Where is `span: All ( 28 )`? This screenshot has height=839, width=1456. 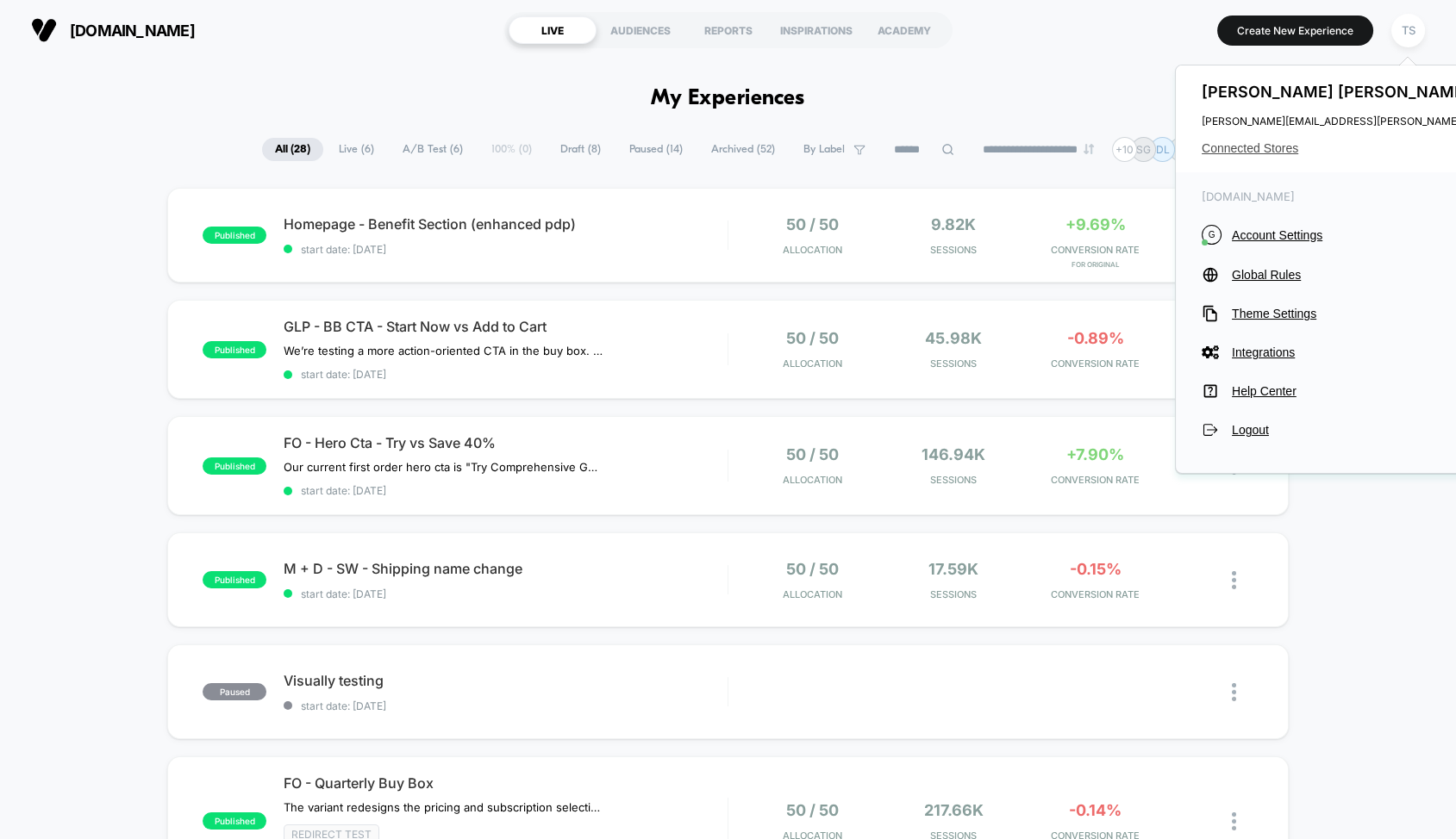 span: All ( 28 ) is located at coordinates (292, 149).